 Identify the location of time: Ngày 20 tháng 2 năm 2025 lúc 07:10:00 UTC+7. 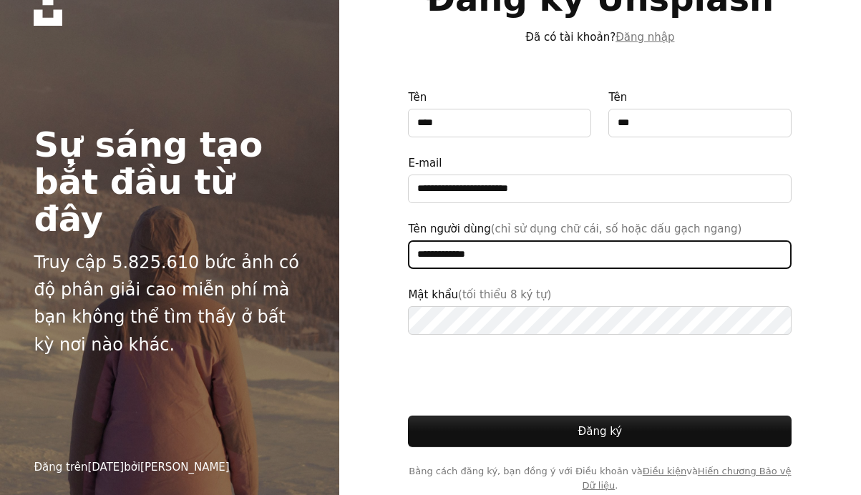
(105, 467).